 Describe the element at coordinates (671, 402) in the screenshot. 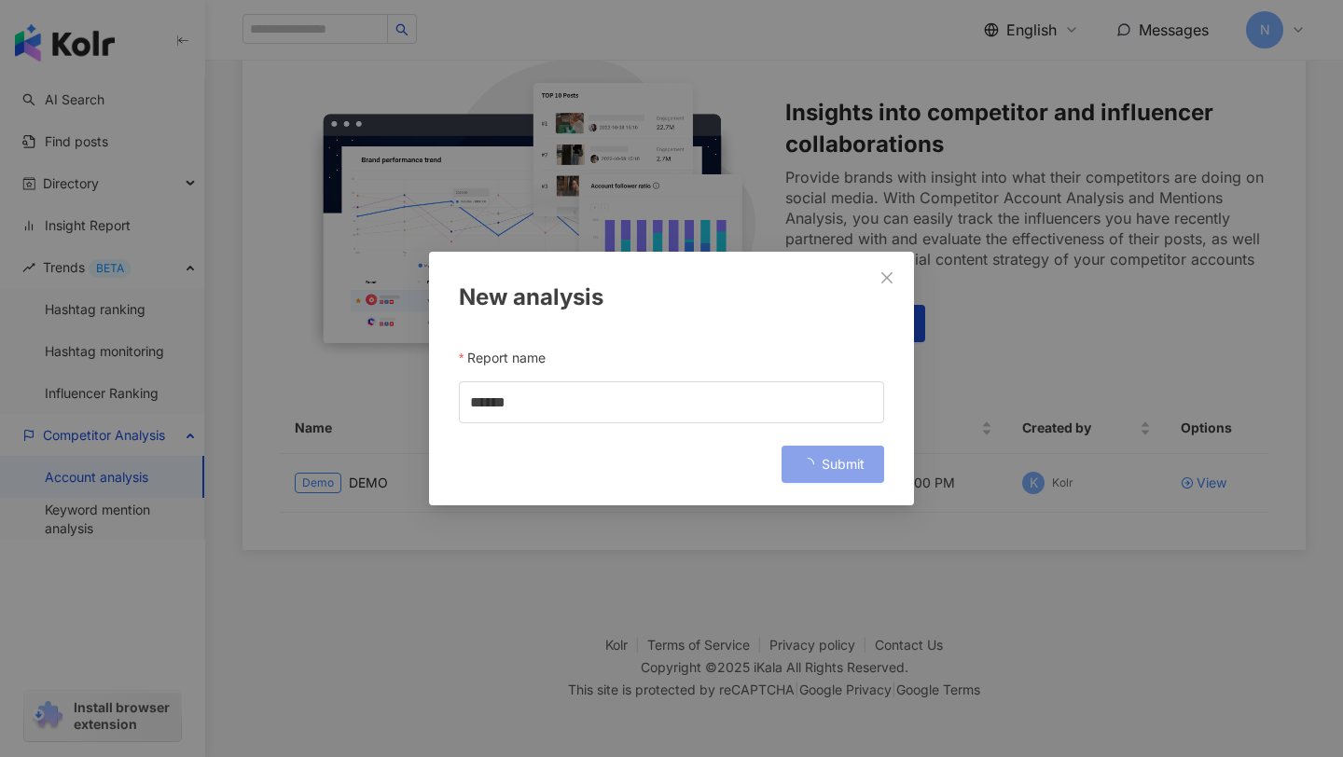

I see `input: Report name` at that location.